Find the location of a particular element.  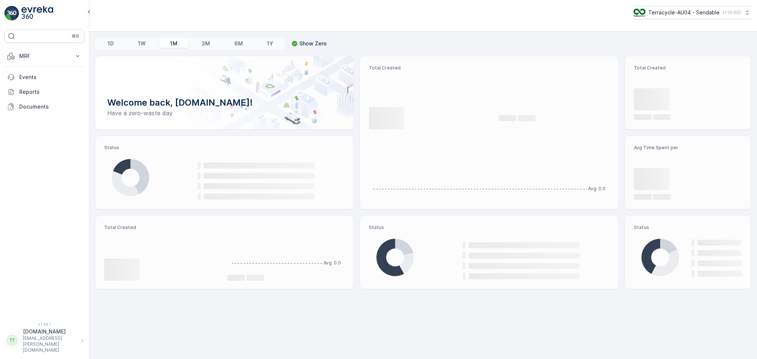

span: v 1.48.1 is located at coordinates (44, 325).